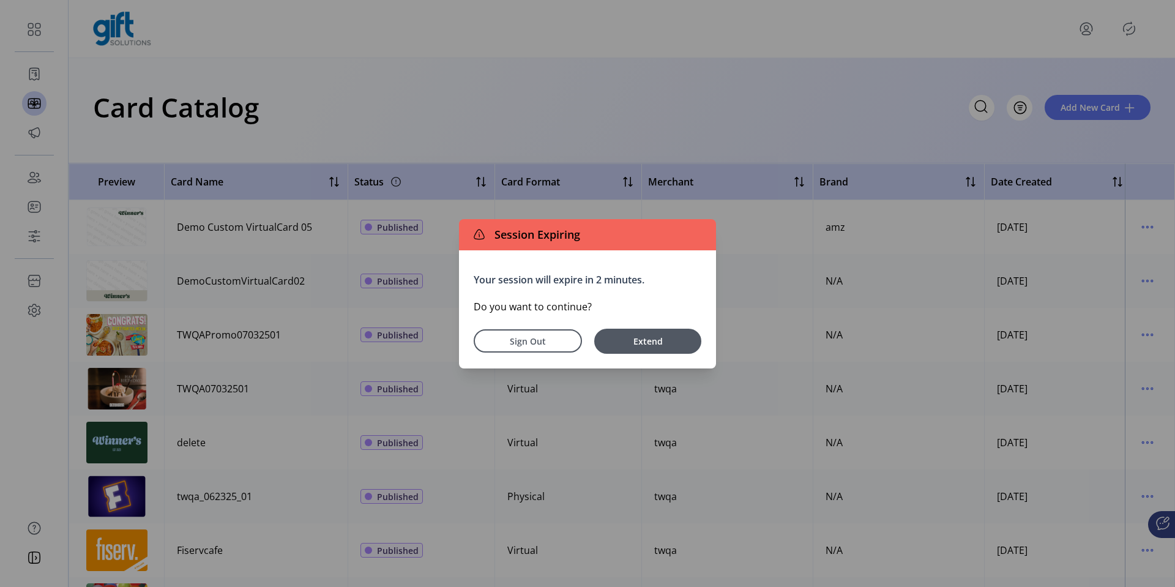 Image resolution: width=1175 pixels, height=587 pixels. I want to click on button: Extend, so click(647, 341).